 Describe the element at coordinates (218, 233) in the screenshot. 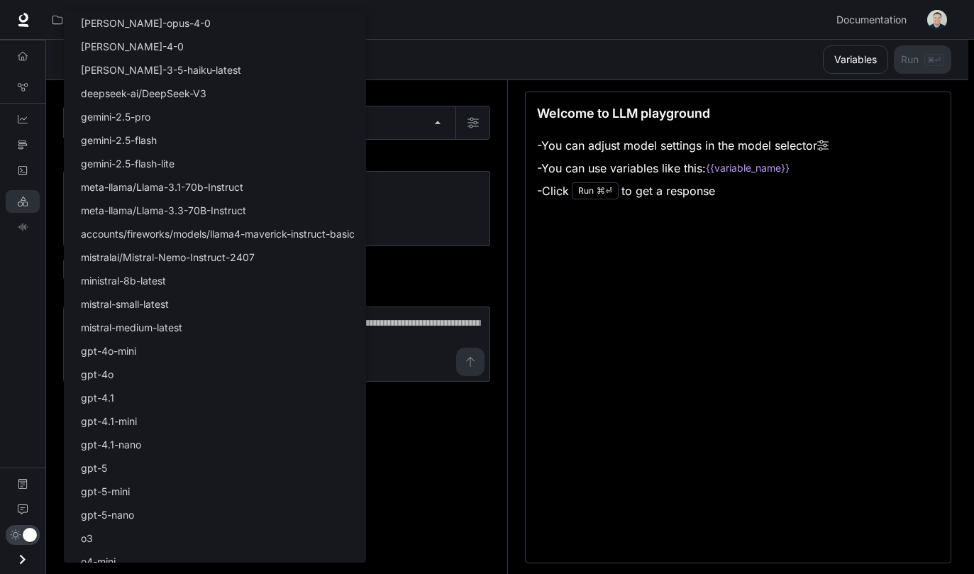

I see `p: accounts/fireworks/models/llama4-maverick-instruct-basic` at that location.